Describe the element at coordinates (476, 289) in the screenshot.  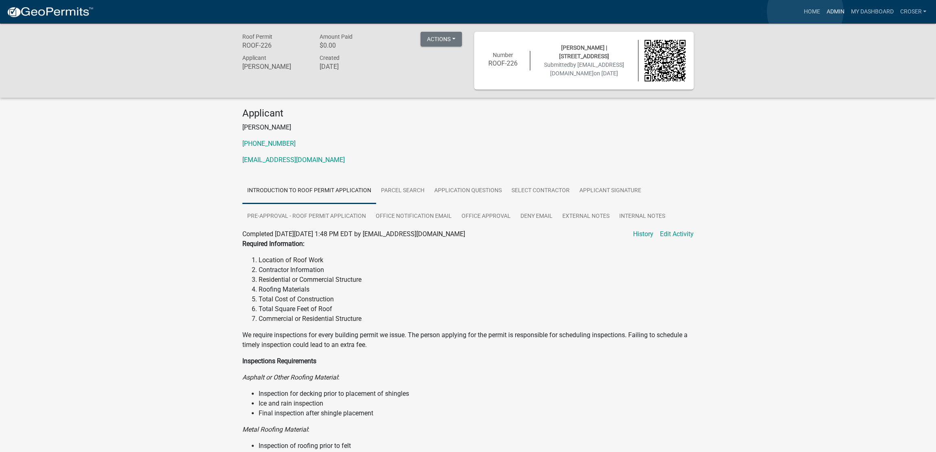
I see `li: Roofing Materials` at that location.